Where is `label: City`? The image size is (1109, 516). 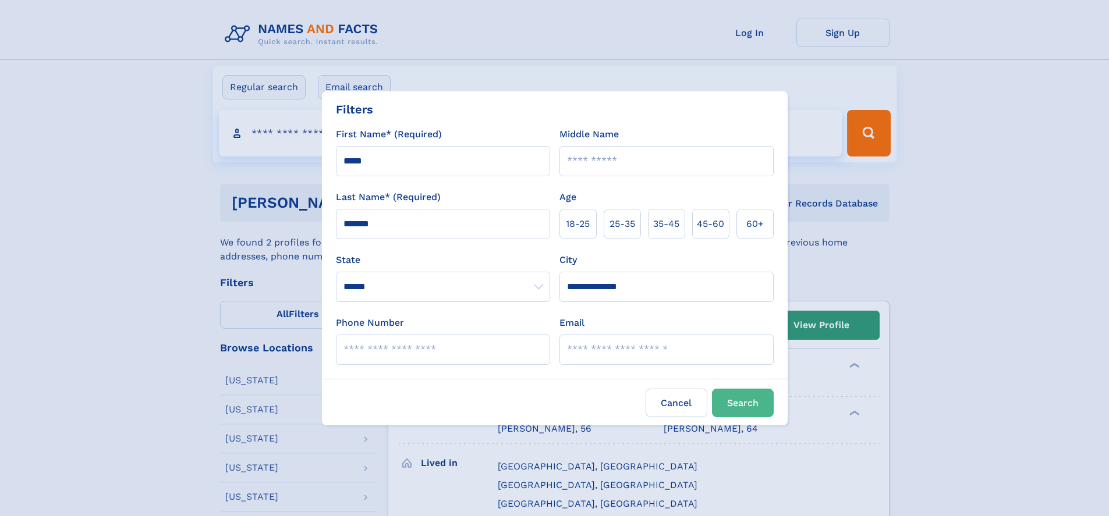
label: City is located at coordinates (568, 260).